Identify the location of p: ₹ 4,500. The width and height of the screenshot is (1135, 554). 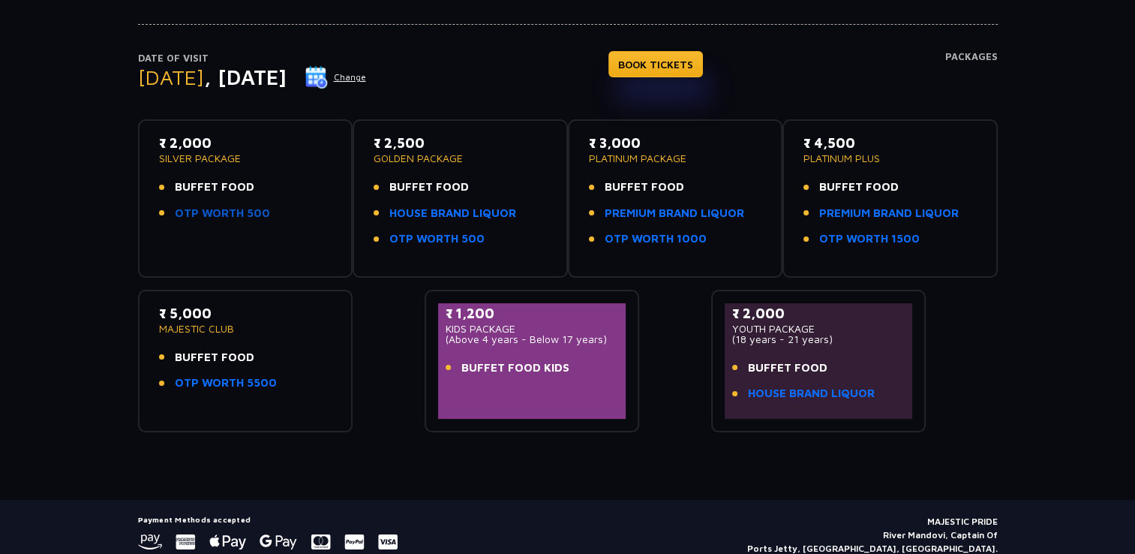
(890, 143).